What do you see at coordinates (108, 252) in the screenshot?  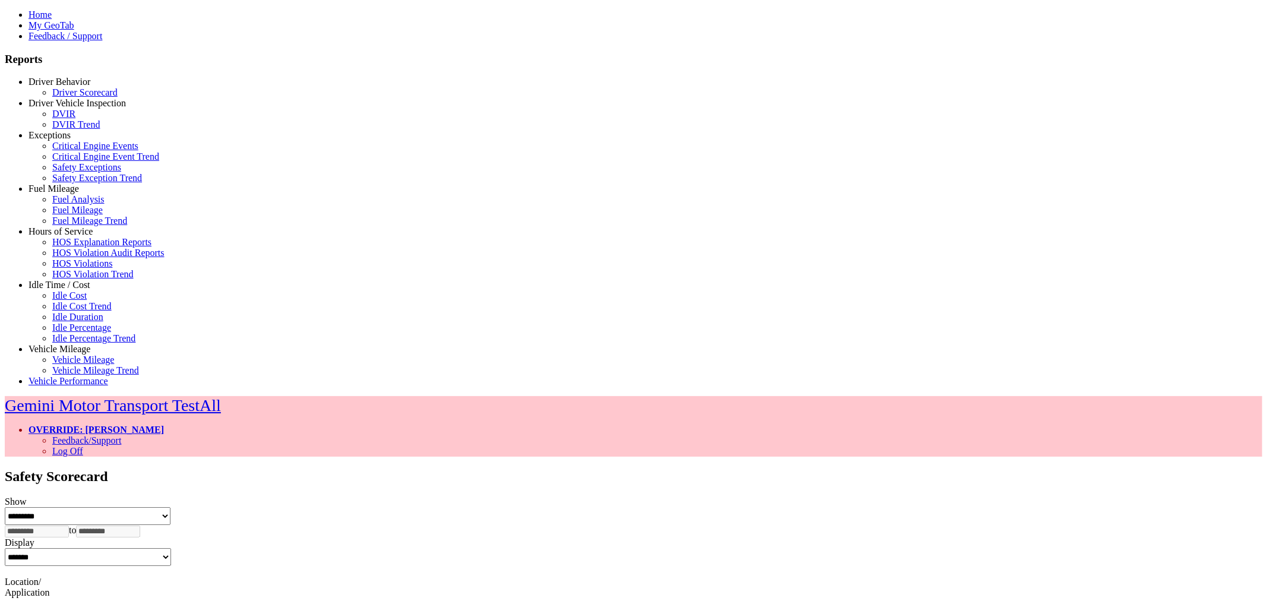 I see `a: HOS Violation Audit Reports` at bounding box center [108, 252].